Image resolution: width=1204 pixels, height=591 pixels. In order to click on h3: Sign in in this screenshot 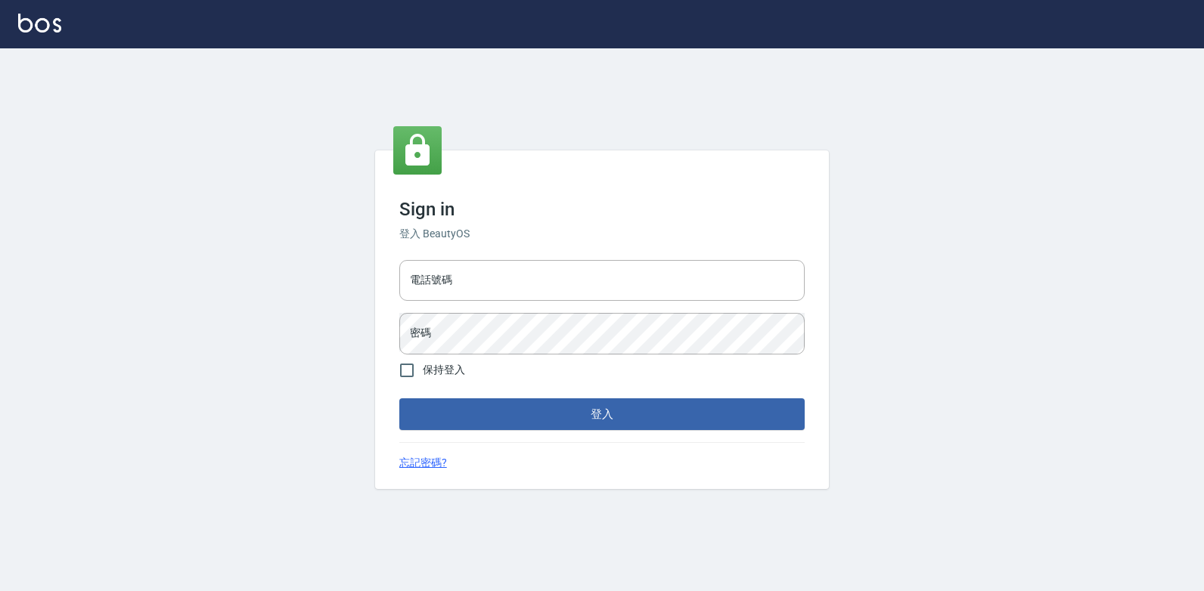, I will do `click(602, 209)`.